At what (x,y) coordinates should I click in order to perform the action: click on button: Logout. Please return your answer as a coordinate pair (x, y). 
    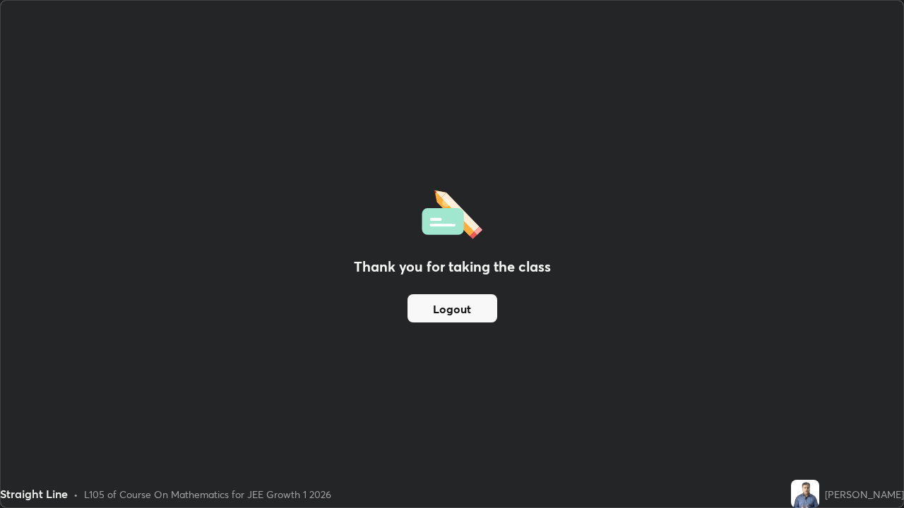
    Looking at the image, I should click on (452, 309).